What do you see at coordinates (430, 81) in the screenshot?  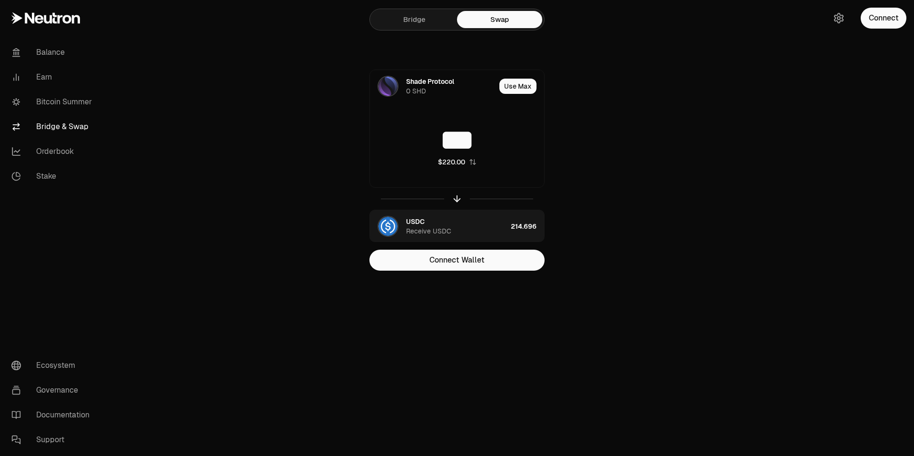 I see `div: Shade Protocol` at bounding box center [430, 81].